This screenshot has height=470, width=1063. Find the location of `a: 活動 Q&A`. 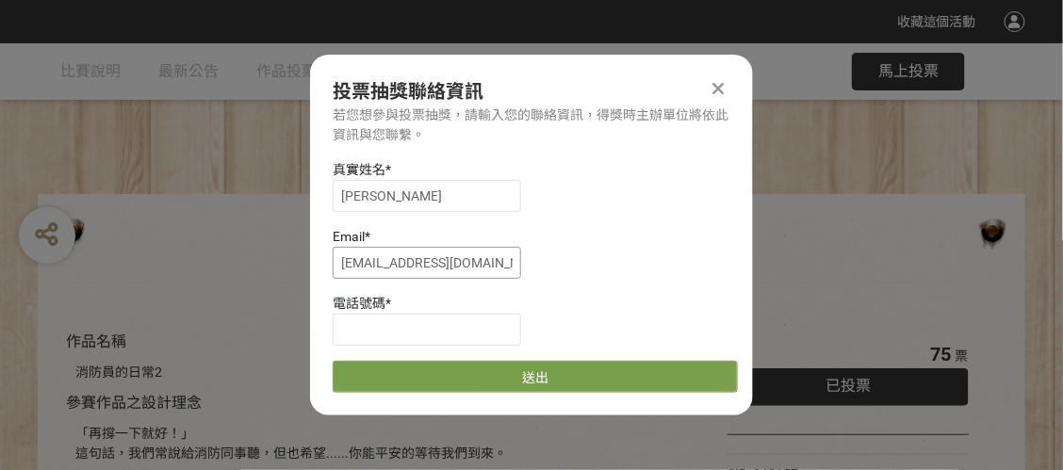

a: 活動 Q&A is located at coordinates (385, 72).